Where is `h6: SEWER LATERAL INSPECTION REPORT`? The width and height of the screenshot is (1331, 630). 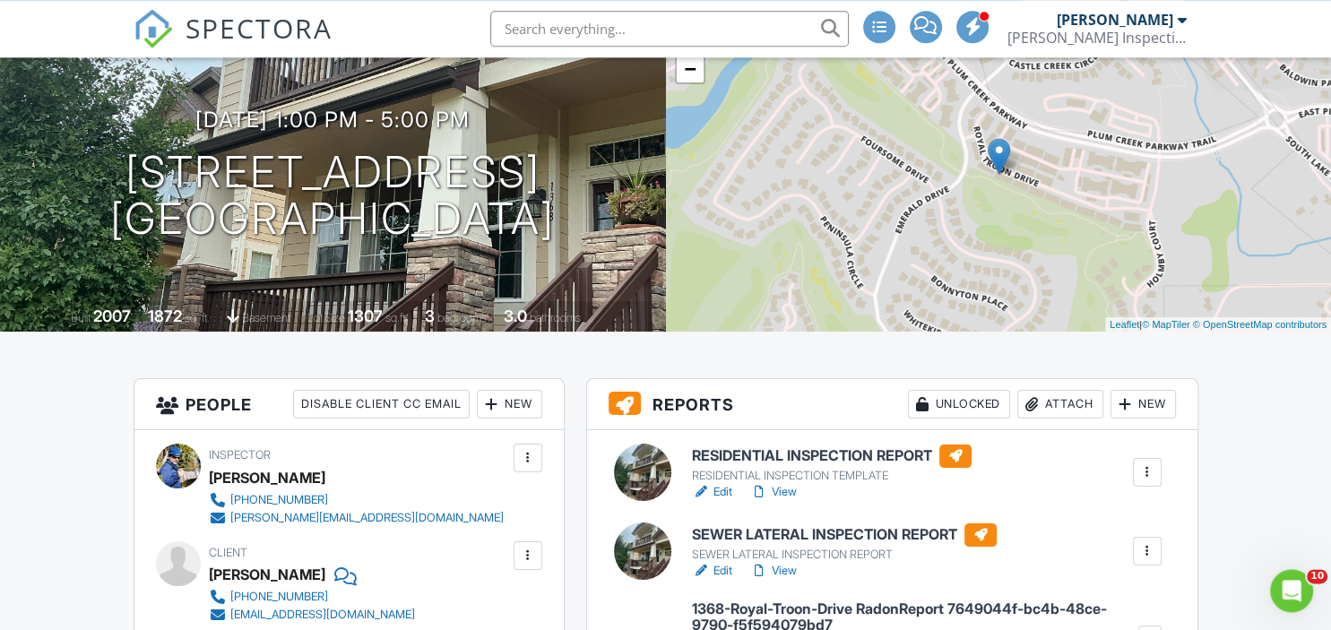
h6: SEWER LATERAL INSPECTION REPORT is located at coordinates (844, 535).